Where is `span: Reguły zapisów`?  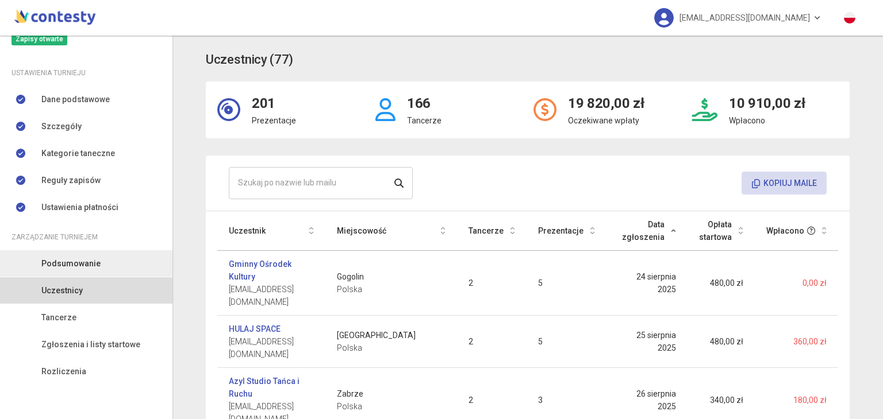 span: Reguły zapisów is located at coordinates (71, 180).